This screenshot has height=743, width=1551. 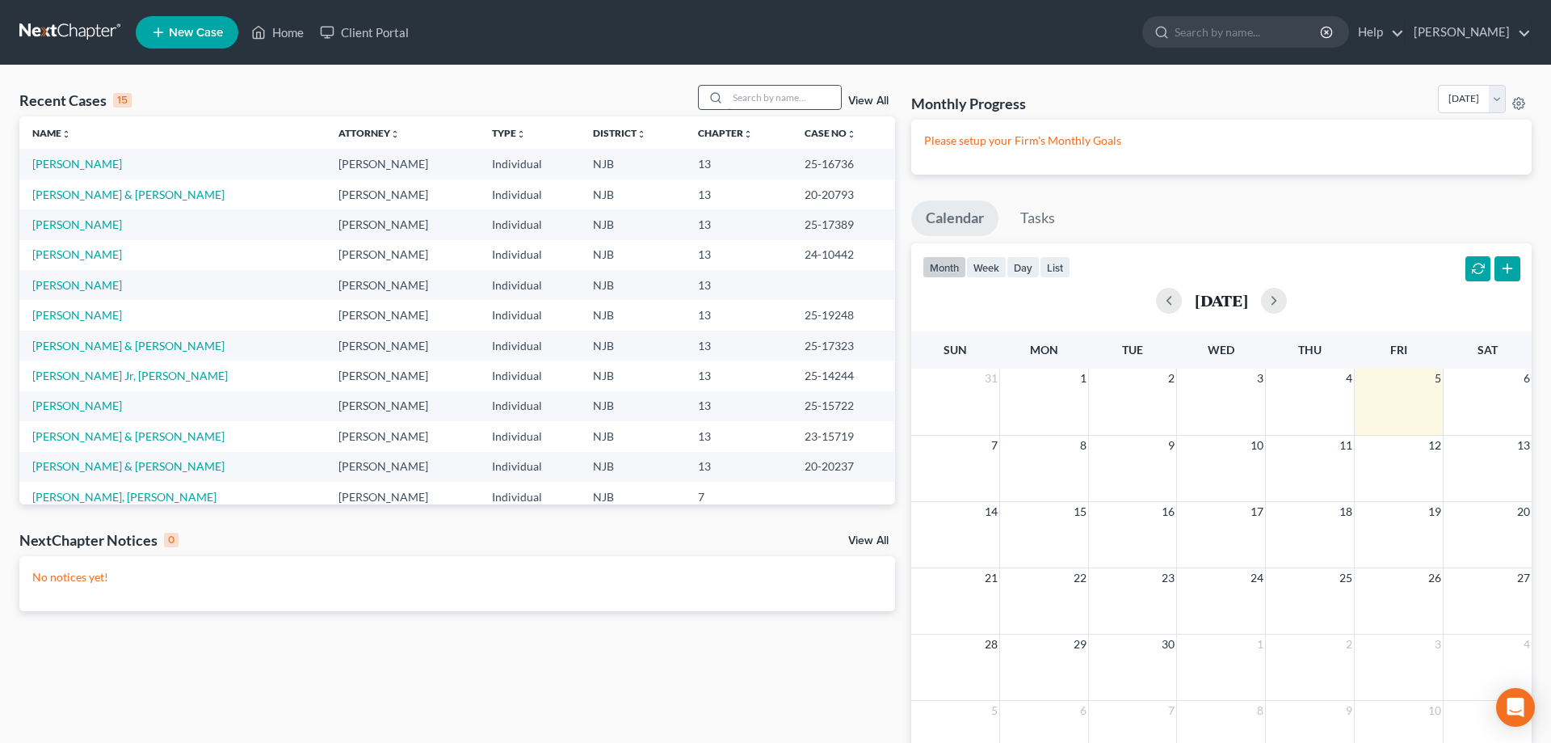 I want to click on span: 14, so click(x=991, y=511).